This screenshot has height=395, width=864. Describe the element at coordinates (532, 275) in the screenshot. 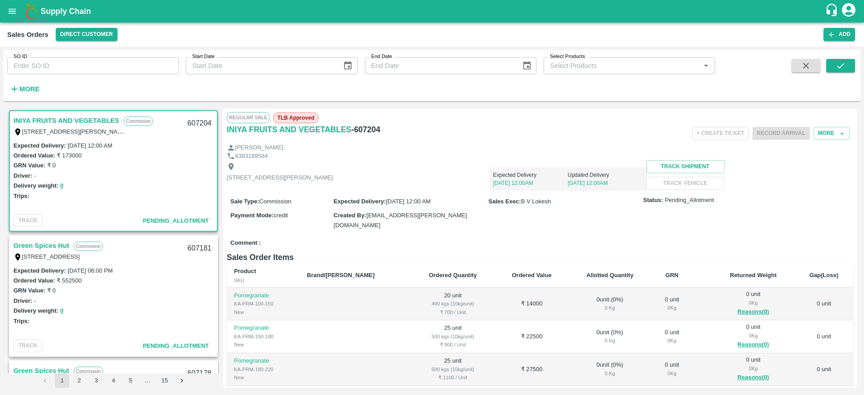

I see `b: Ordered Value` at that location.